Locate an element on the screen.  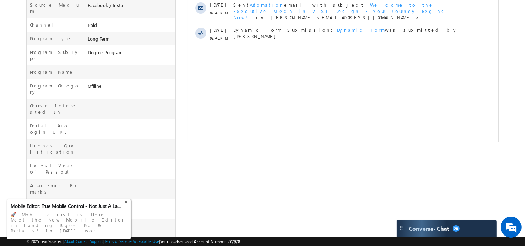
img: carter-drag is located at coordinates (401, 228).